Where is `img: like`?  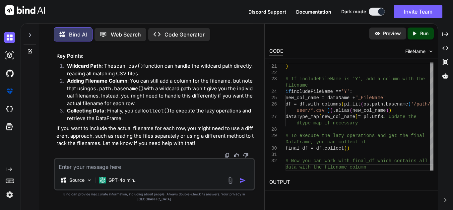 img: like is located at coordinates (237, 155).